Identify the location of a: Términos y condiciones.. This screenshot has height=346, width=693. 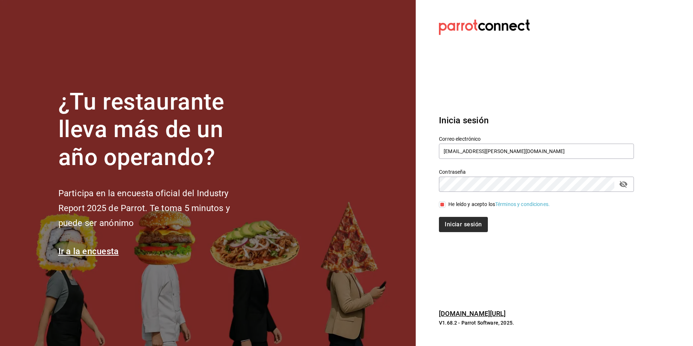
(522, 204).